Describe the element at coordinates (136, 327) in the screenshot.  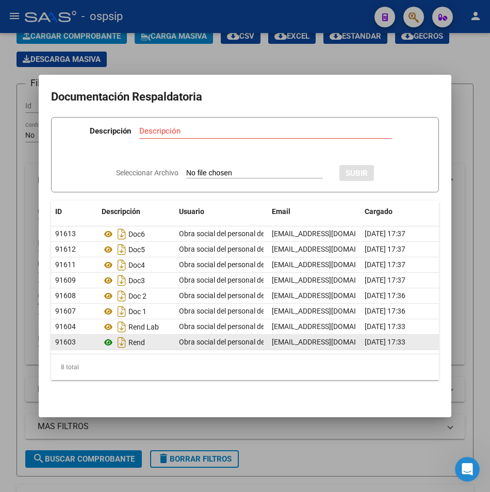
I see `div: Rend Lab` at that location.